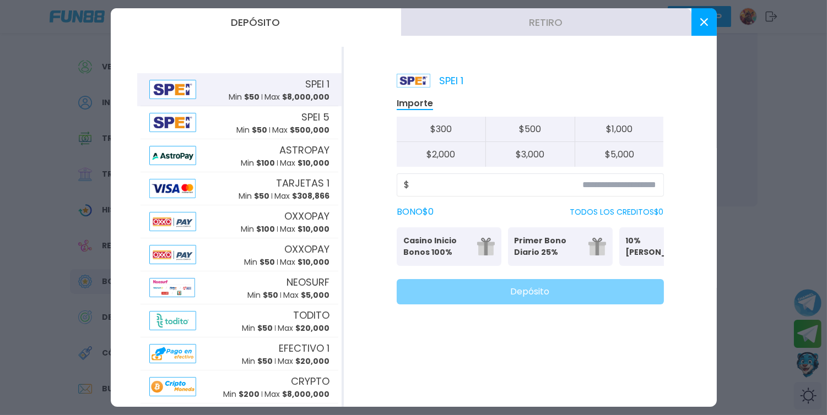 The height and width of the screenshot is (415, 827). Describe the element at coordinates (441, 154) in the screenshot. I see `button: $2,000` at that location.